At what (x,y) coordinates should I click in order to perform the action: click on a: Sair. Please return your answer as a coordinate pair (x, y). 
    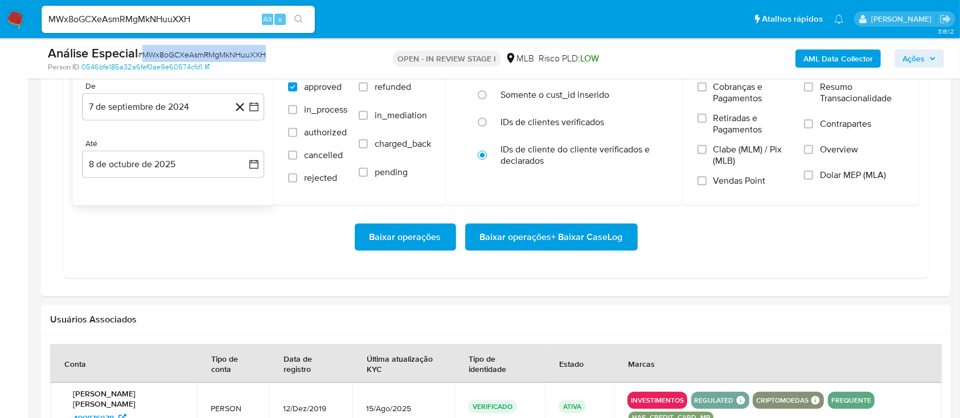
    Looking at the image, I should click on (945, 19).